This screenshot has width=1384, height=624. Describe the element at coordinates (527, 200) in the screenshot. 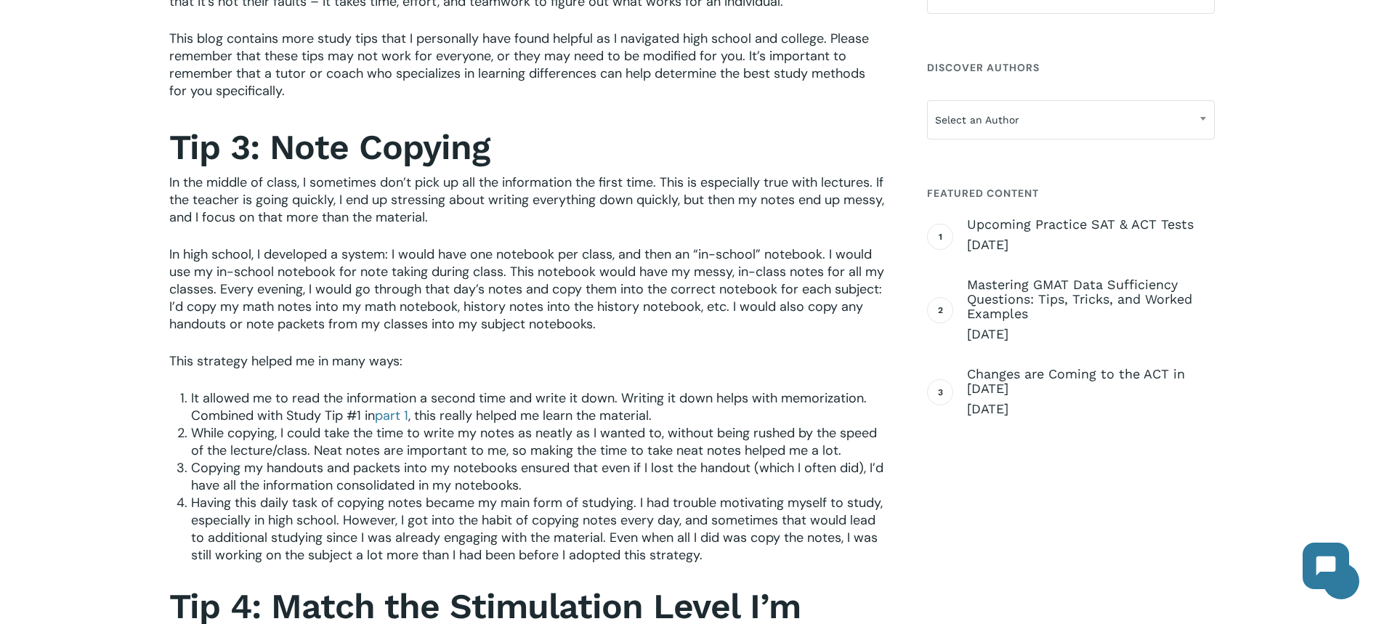

I see `span: In the middle of class, I sometimes don’t pick up all the information the first time. This is esp...` at that location.